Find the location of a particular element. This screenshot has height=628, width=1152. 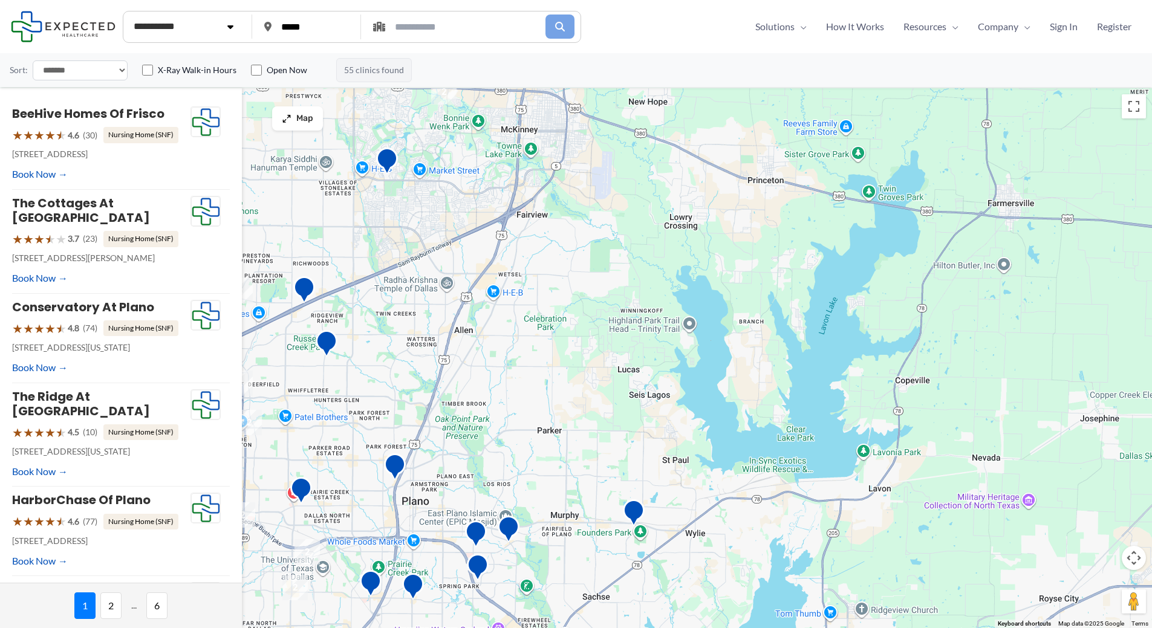

a: CompanyMenu Toggle is located at coordinates (1004, 27).